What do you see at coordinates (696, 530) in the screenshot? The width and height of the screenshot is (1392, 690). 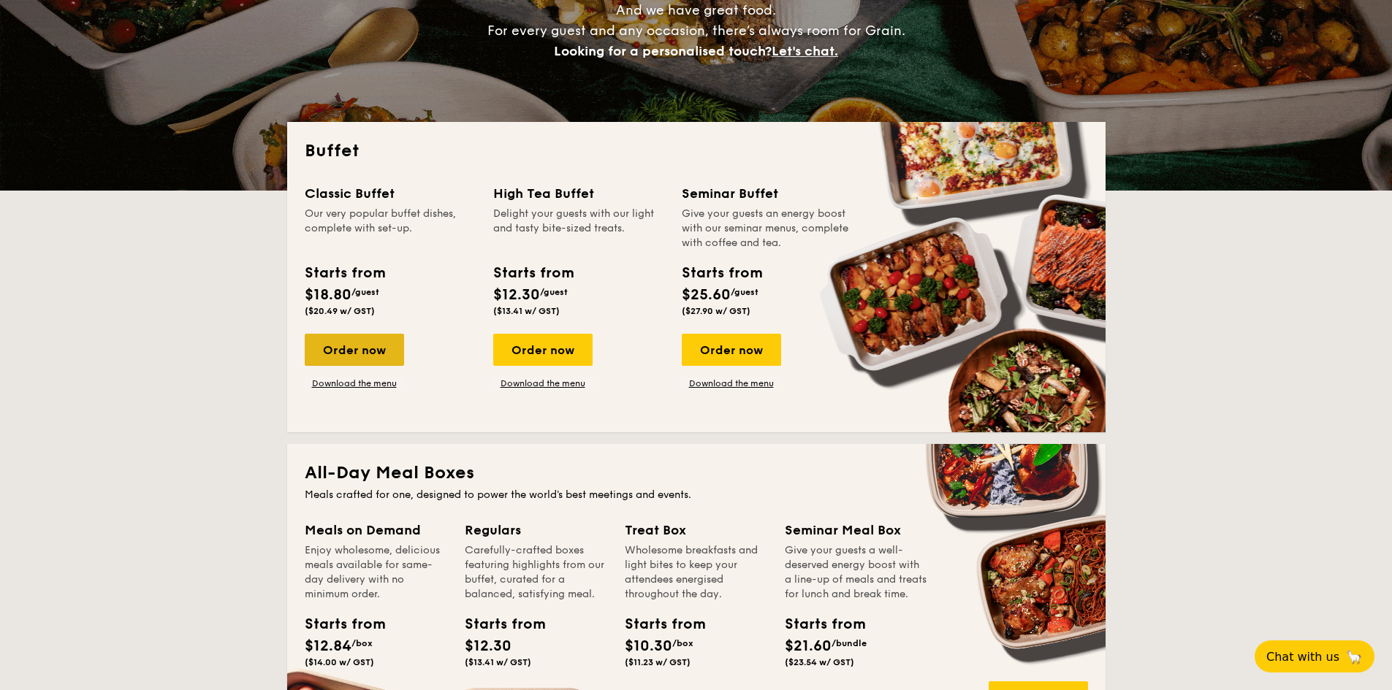 I see `div: Treat Box` at bounding box center [696, 530].